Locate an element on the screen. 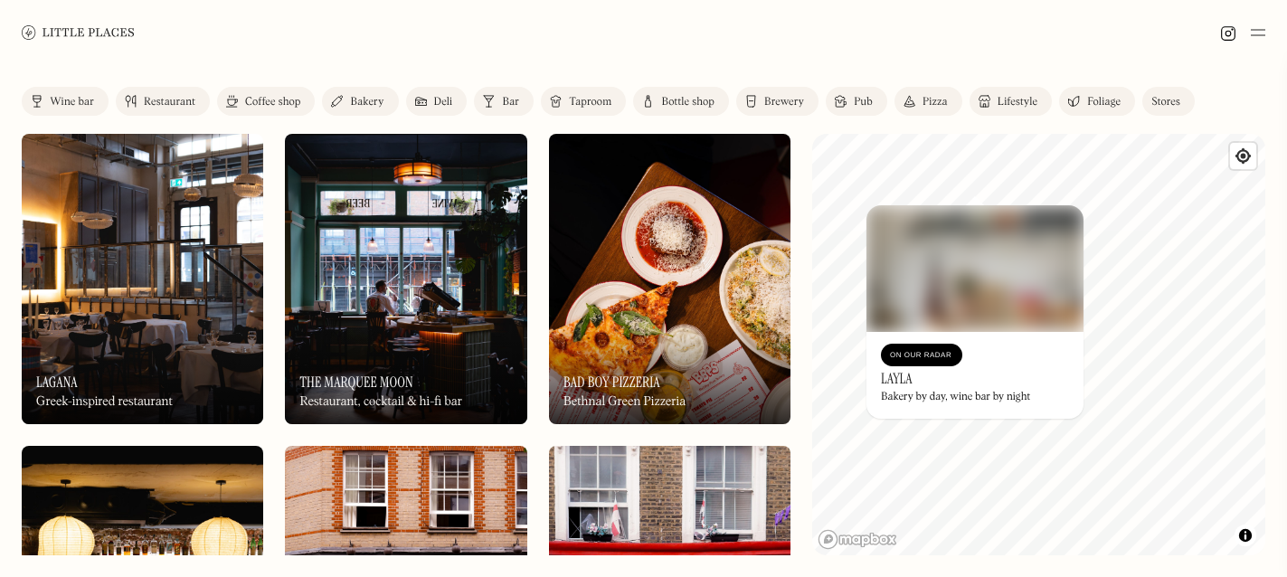  a: Brewery is located at coordinates (777, 101).